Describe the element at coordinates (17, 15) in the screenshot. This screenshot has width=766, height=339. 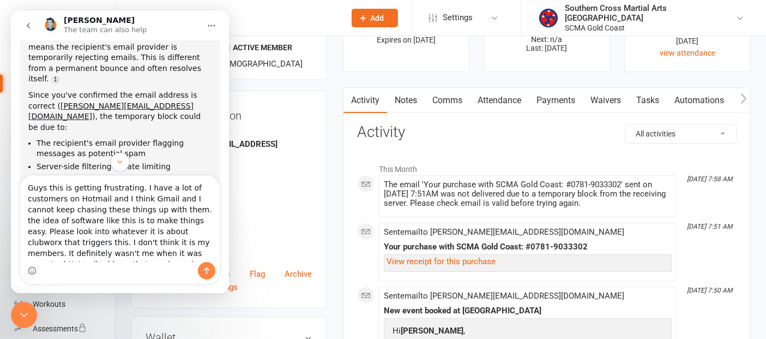
I see `button: go back` at that location.